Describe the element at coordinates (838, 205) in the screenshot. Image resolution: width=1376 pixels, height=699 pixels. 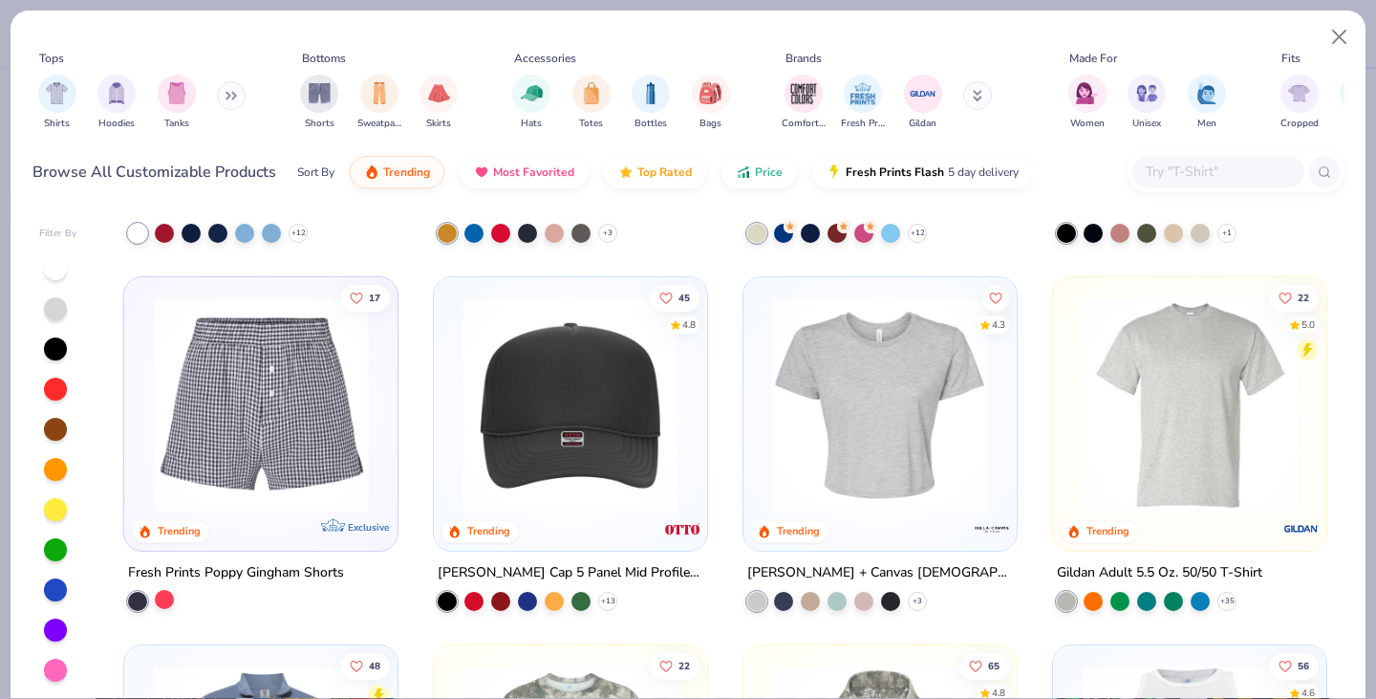
I see `div: Fresh Prints Gramercy Sweats` at that location.